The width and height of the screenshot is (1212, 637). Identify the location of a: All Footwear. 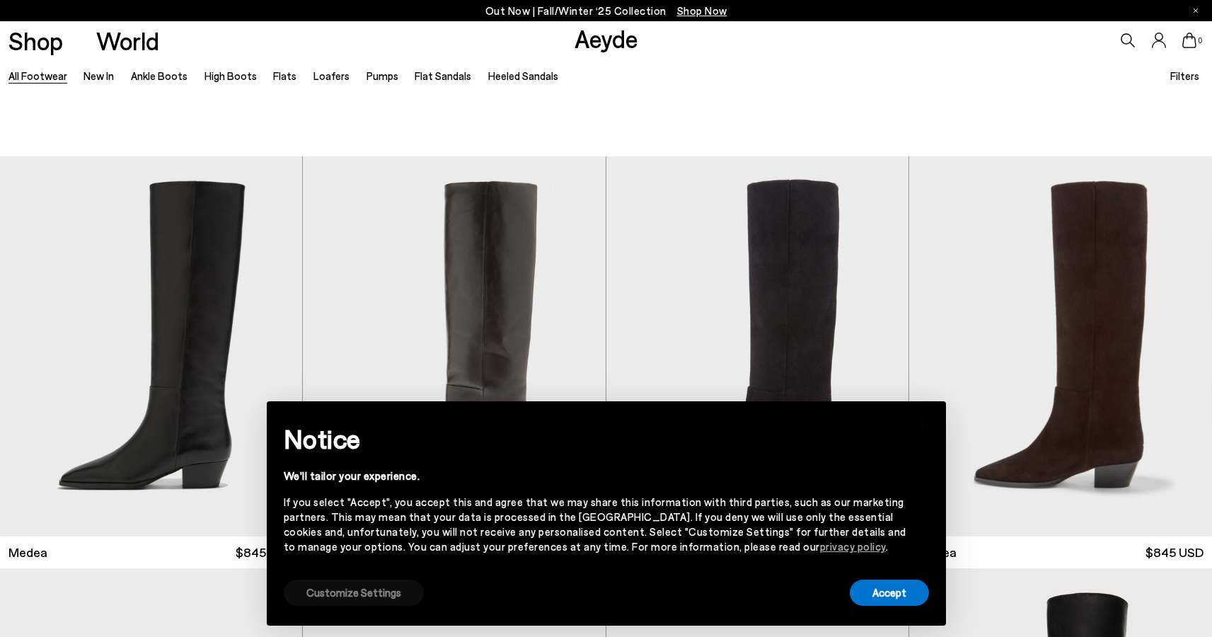
(37, 76).